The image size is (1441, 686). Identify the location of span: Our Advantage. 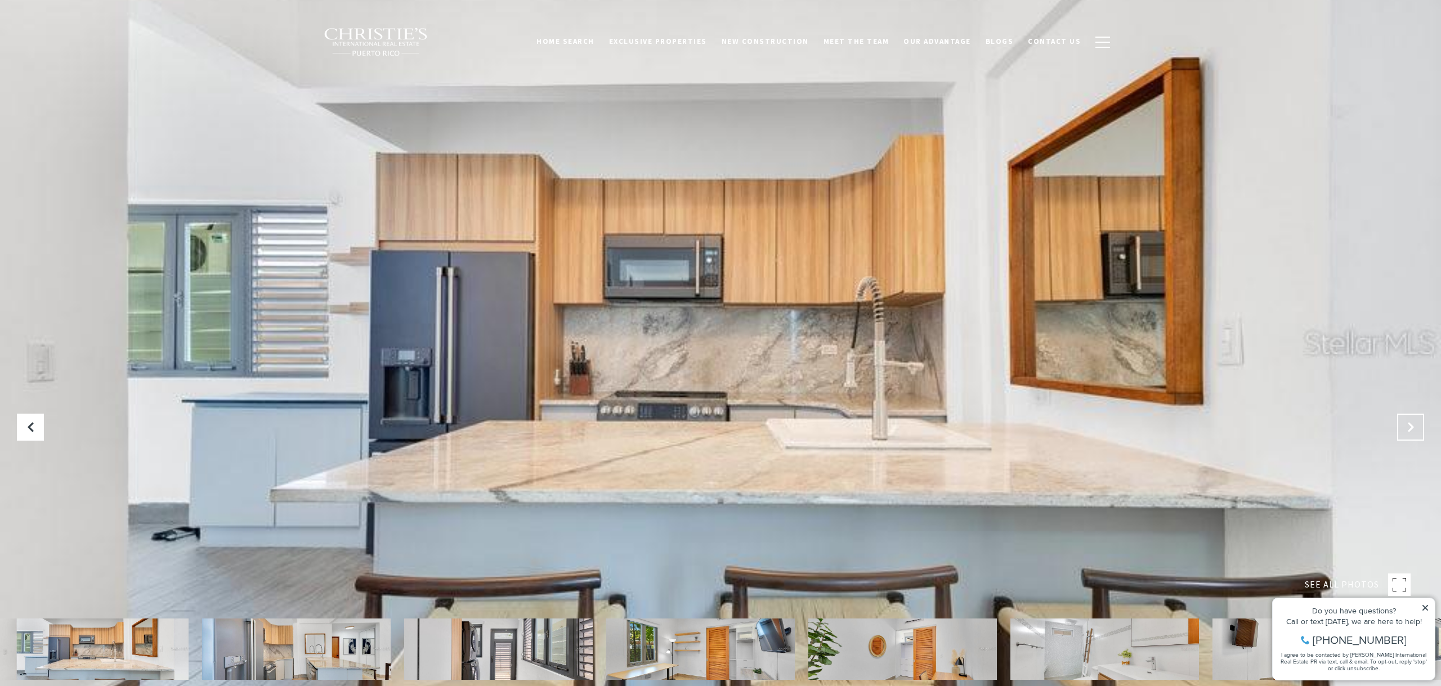
(937, 41).